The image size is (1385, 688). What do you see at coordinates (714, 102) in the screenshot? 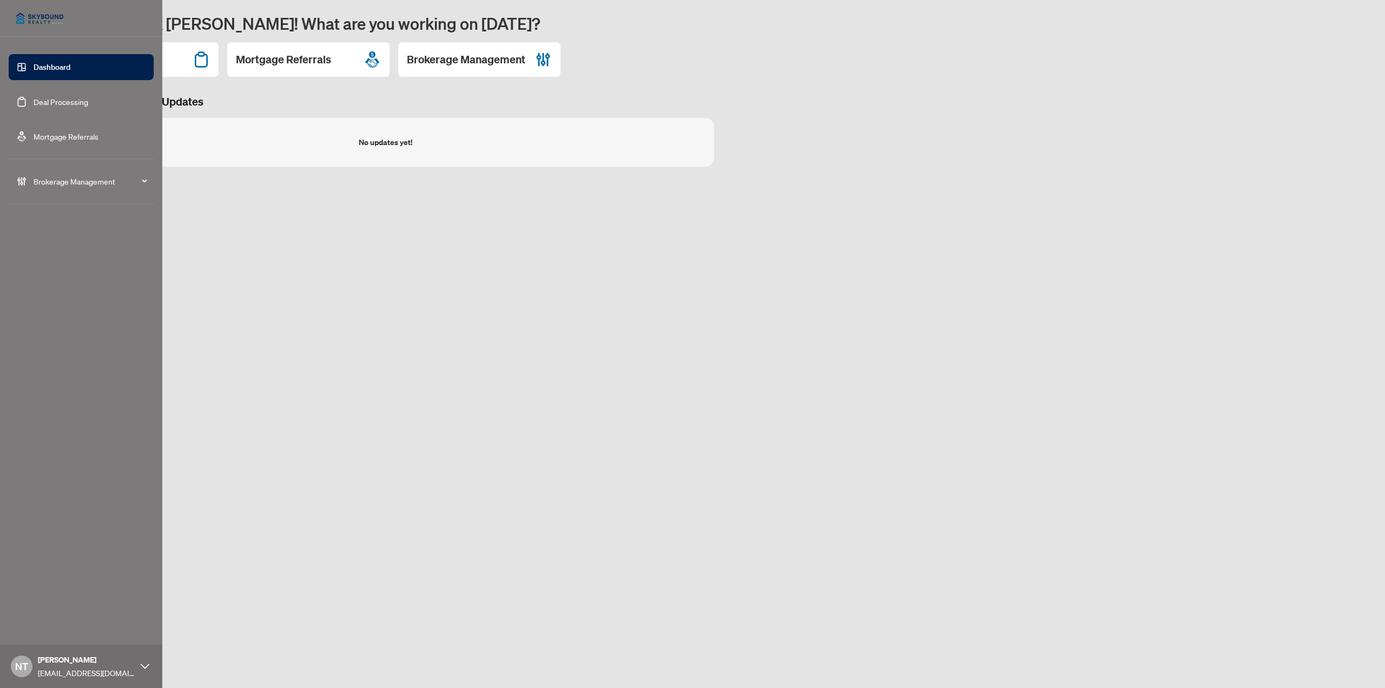
I see `h3: Brokerage & Industry Updates` at bounding box center [714, 102].